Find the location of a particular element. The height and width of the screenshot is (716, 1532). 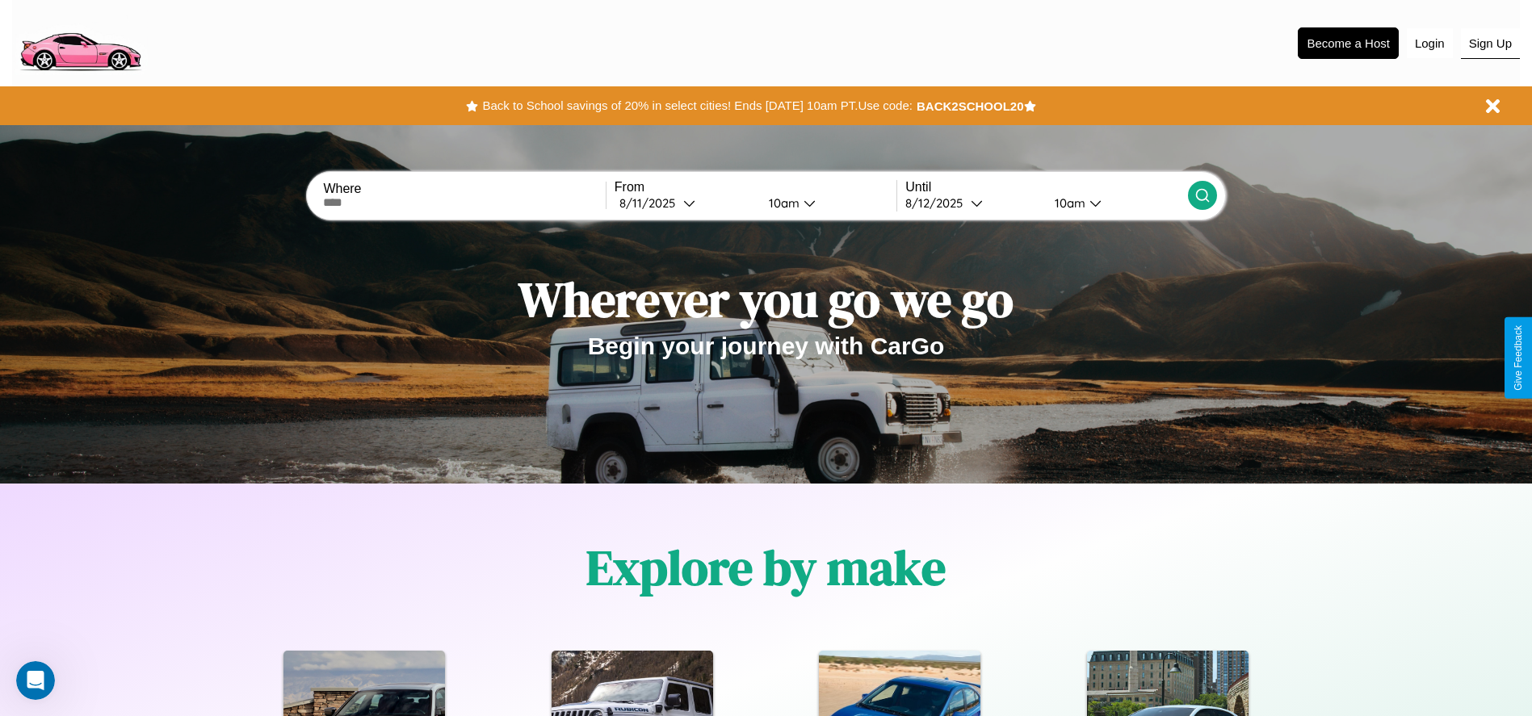

div: 8 / 12 / 2025 is located at coordinates (937, 203).